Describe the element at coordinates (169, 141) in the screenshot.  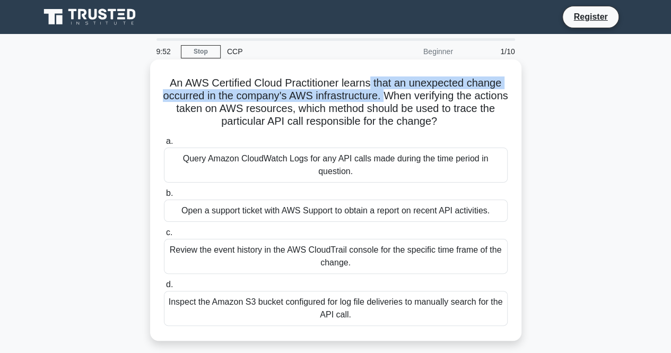
I see `span: a.` at that location.